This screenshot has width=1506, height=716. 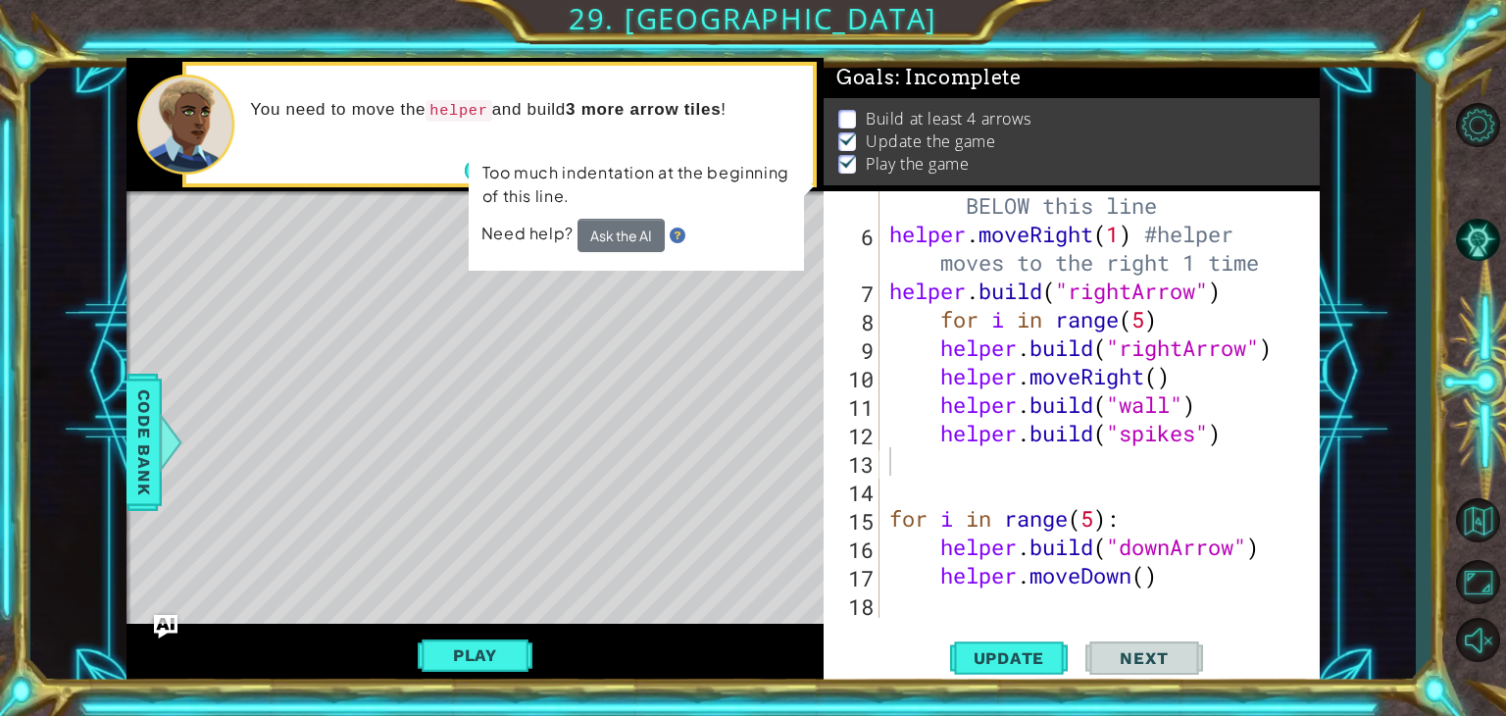 I want to click on span: Need help?, so click(x=530, y=233).